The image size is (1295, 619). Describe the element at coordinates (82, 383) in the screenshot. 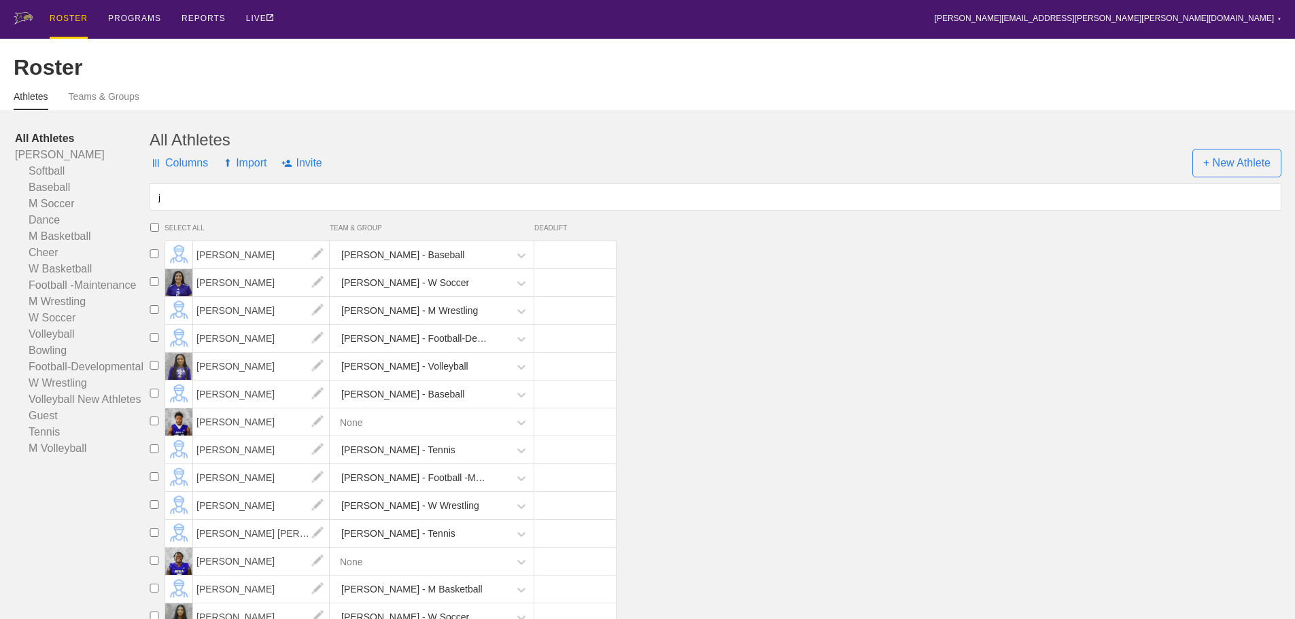

I see `a: W Wrestling` at that location.